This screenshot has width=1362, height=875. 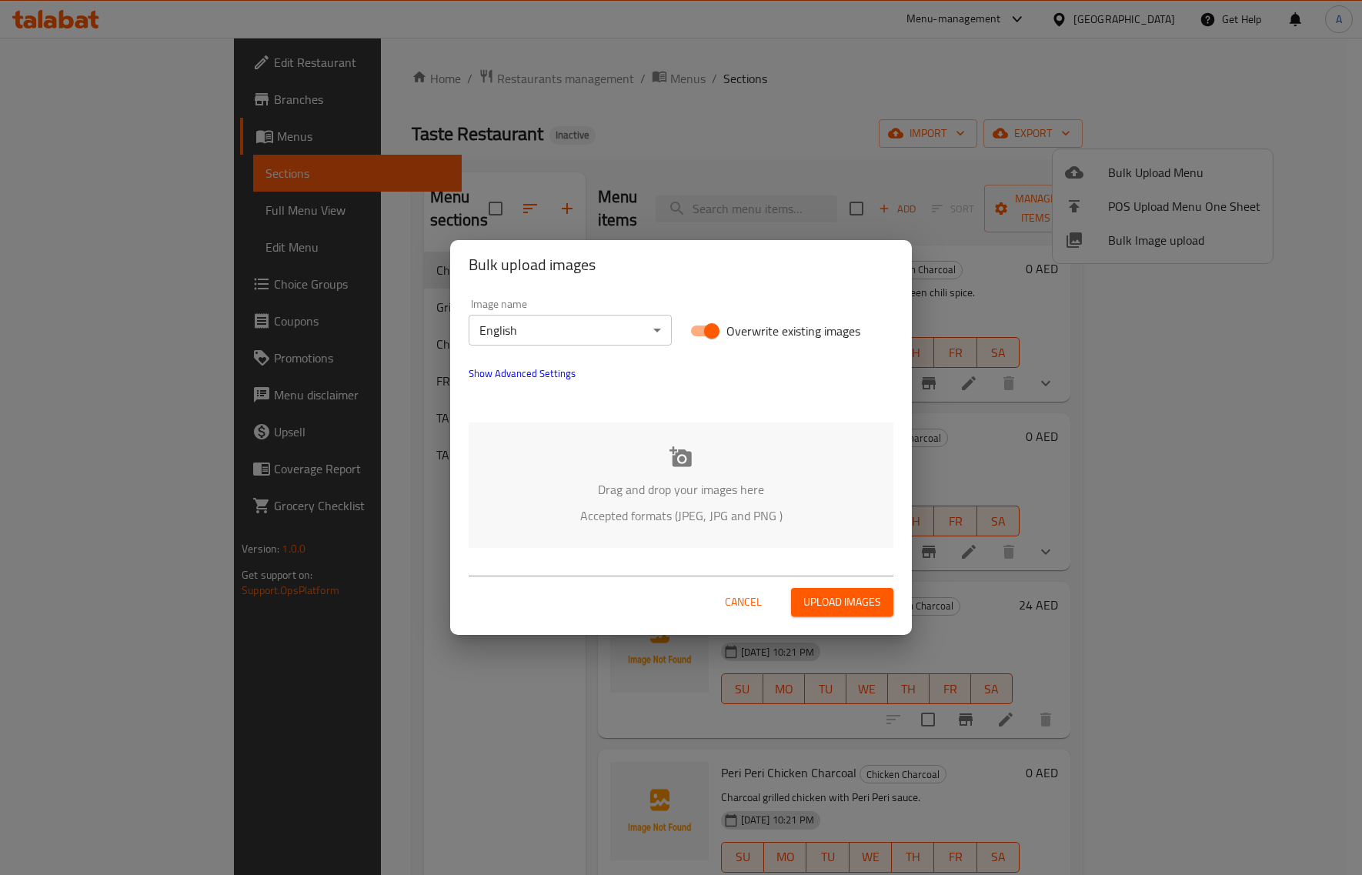 What do you see at coordinates (681, 515) in the screenshot?
I see `p: Accepted formats (JPEG, JPG and PNG )` at bounding box center [681, 515].